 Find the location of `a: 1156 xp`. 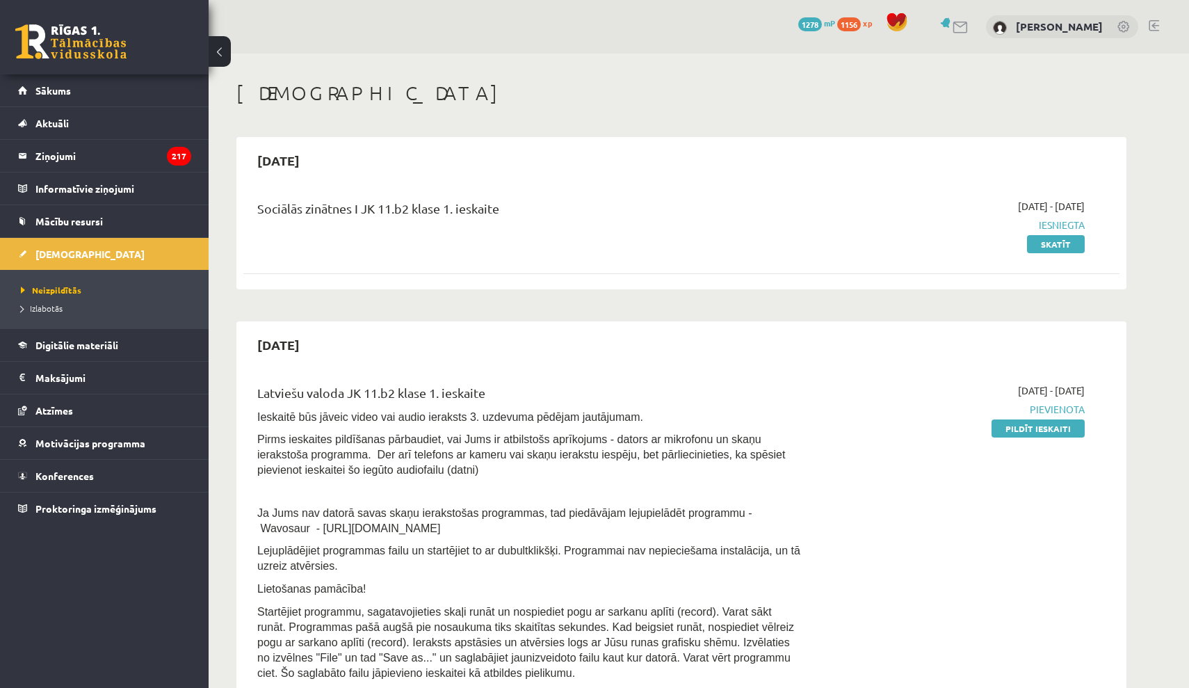

a: 1156 xp is located at coordinates (858, 23).